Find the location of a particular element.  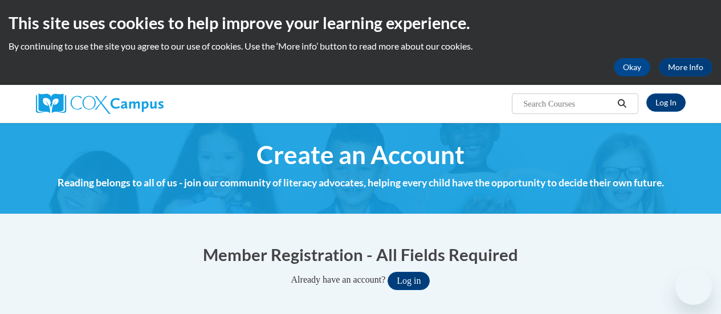

a: Log In is located at coordinates (666, 103).